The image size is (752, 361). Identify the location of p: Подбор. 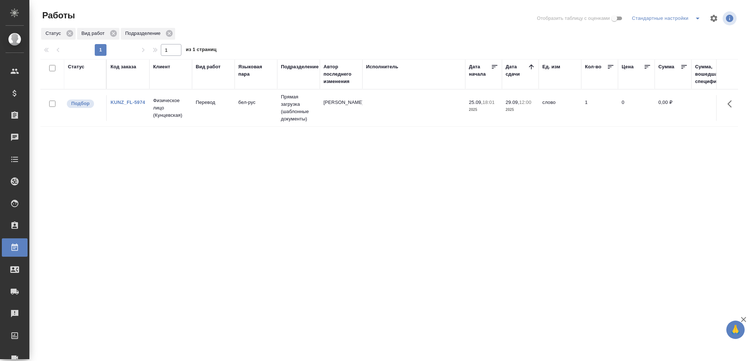
(80, 104).